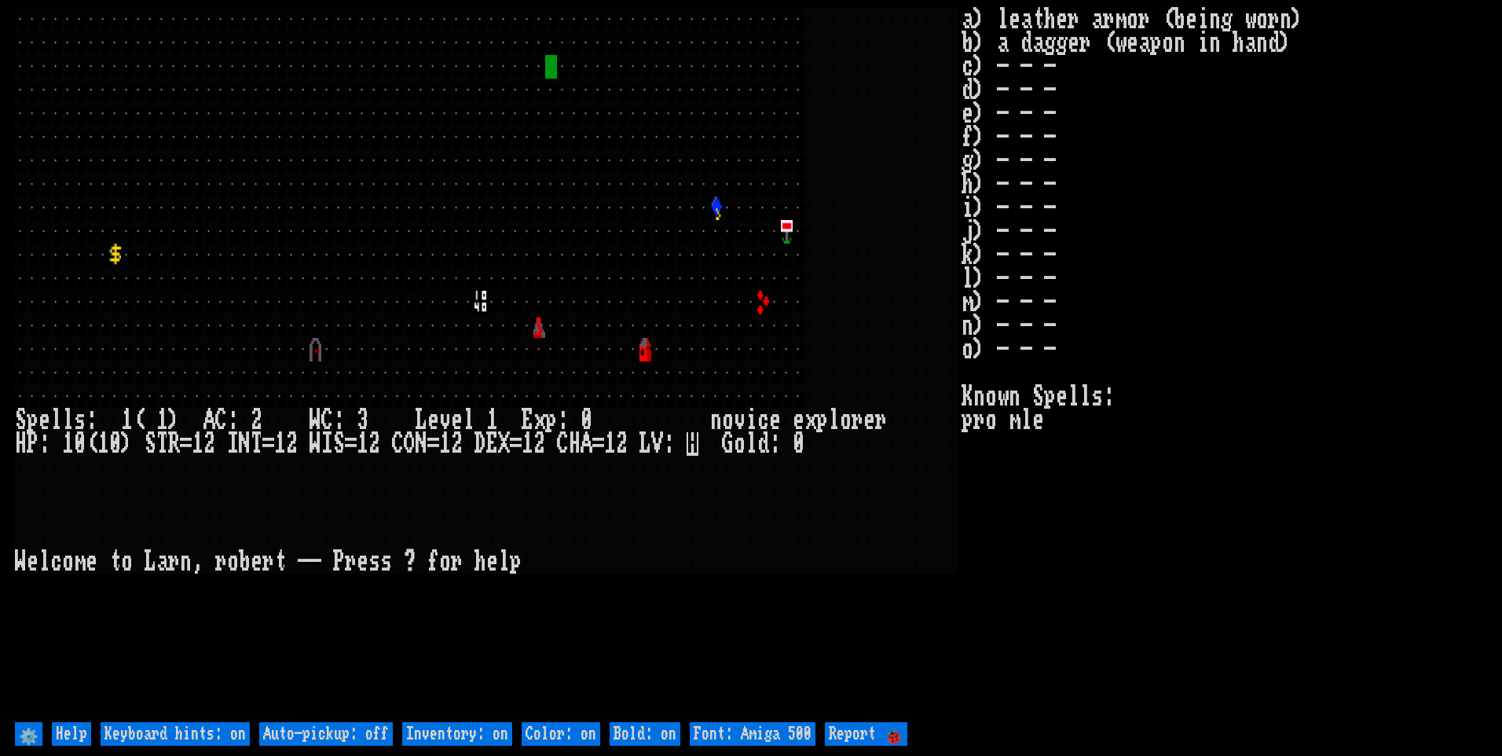 The image size is (1502, 756). I want to click on input: Color: on, so click(561, 734).